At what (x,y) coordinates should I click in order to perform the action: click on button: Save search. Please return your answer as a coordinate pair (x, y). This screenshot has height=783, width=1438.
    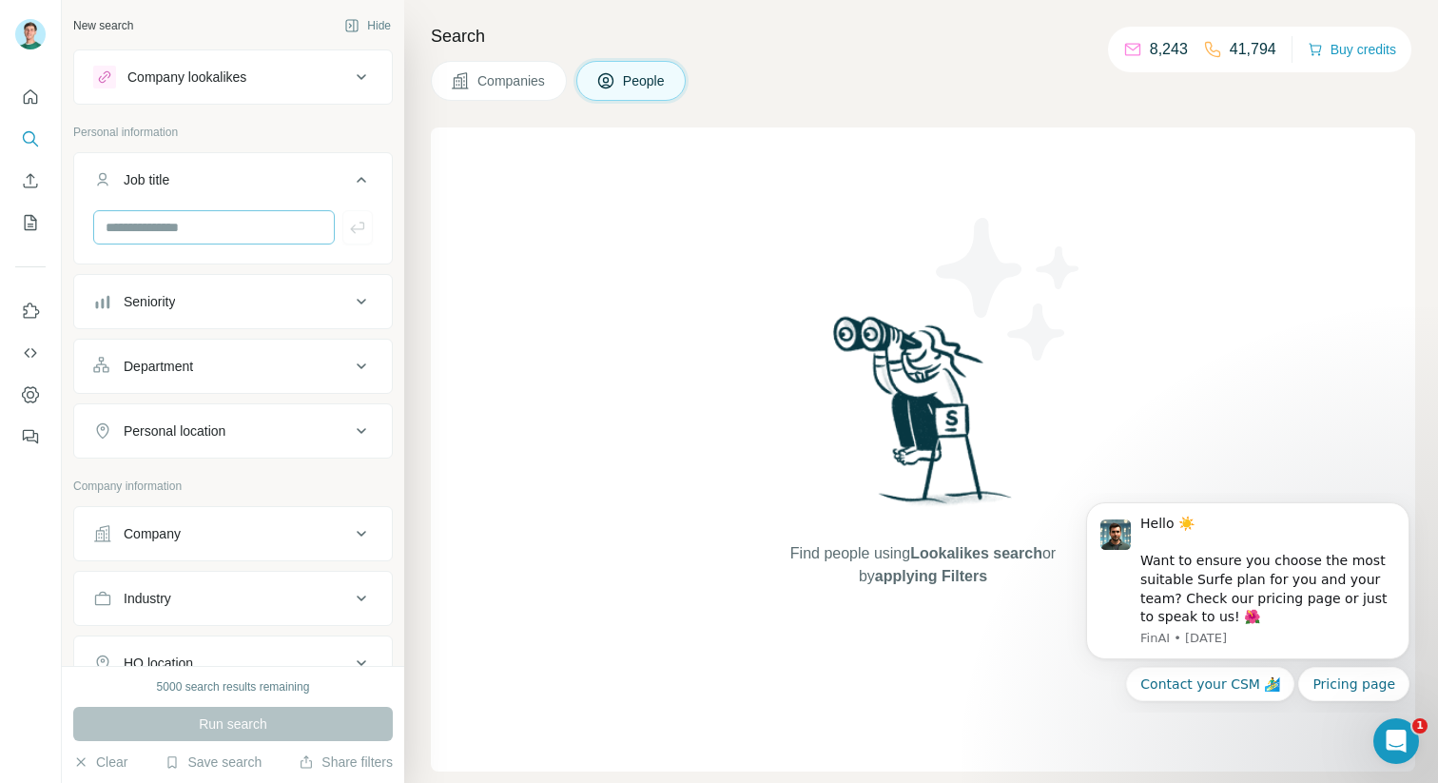
    Looking at the image, I should click on (213, 762).